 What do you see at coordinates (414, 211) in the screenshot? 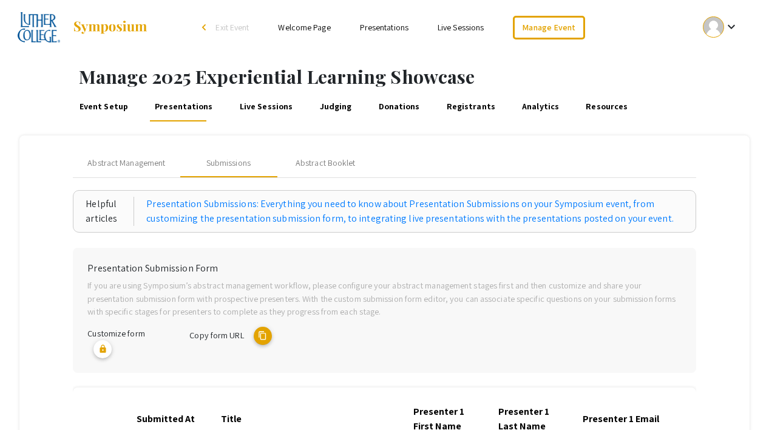
I see `a: Presentation Submissions: Everything you need to know about Presentation Submissions on your Symp...` at bounding box center [414, 211].